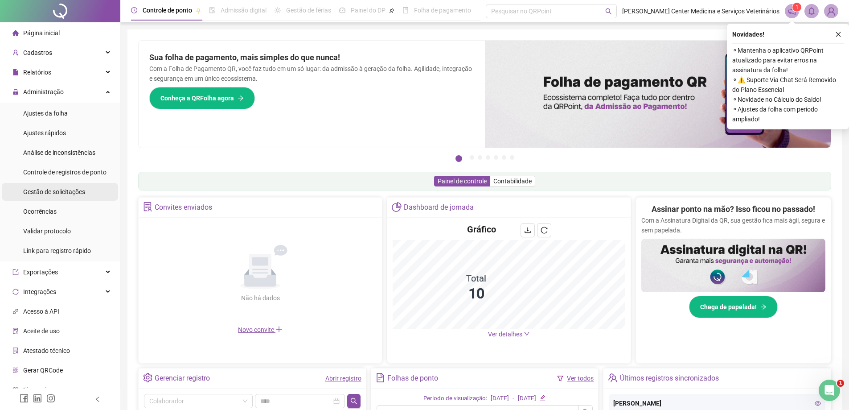 The width and height of the screenshot is (849, 410). I want to click on button: 4, so click(488, 157).